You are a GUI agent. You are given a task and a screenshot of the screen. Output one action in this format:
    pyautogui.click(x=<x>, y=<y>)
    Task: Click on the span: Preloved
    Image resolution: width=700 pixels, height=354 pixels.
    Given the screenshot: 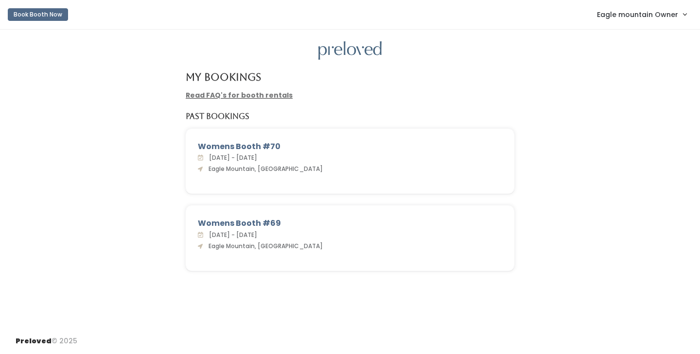 What is the action you would take?
    pyautogui.click(x=34, y=341)
    